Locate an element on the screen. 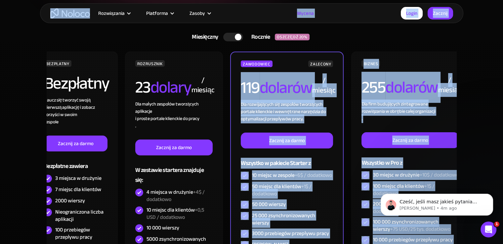 The width and height of the screenshot is (503, 244). font: 50 000 wierszy is located at coordinates (269, 204).